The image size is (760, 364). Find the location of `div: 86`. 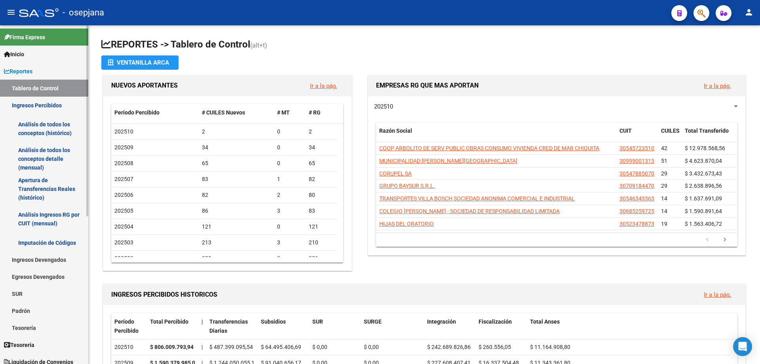

div: 86 is located at coordinates (236, 210).